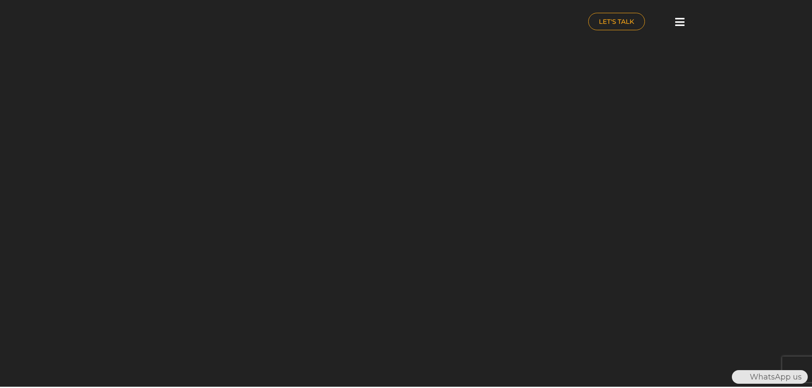 The image size is (812, 388). What do you see at coordinates (253, 23) in the screenshot?
I see `a: nuance-qatar_logo` at bounding box center [253, 23].